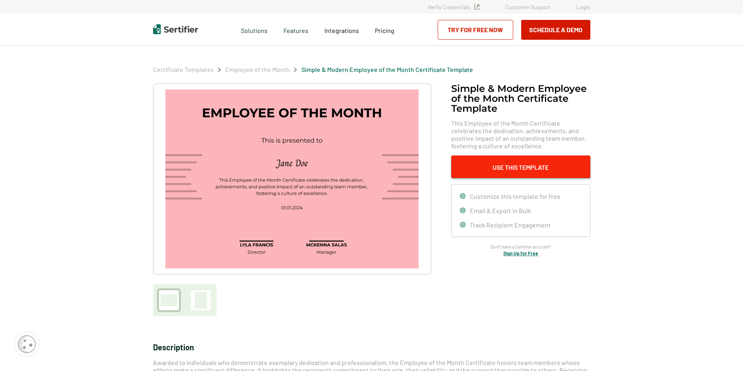  I want to click on span: Features, so click(296, 29).